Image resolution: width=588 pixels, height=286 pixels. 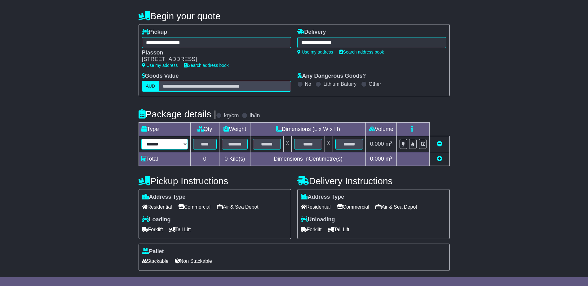 What do you see at coordinates (308, 130) in the screenshot?
I see `td: Dimensions (L x W x H)` at bounding box center [308, 130].